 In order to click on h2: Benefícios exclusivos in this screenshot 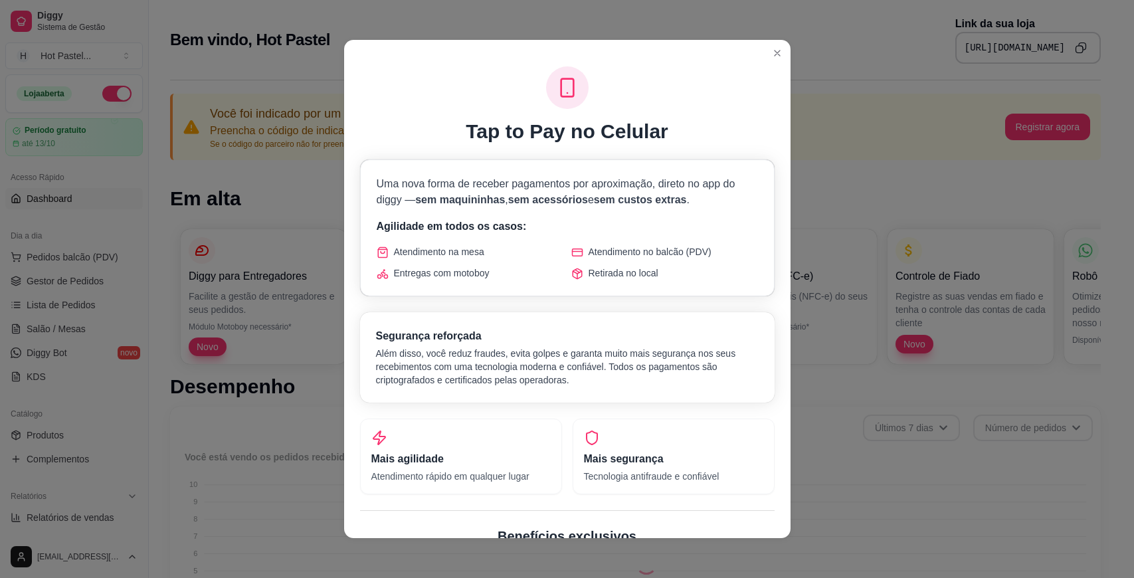, I will do `click(568, 536)`.